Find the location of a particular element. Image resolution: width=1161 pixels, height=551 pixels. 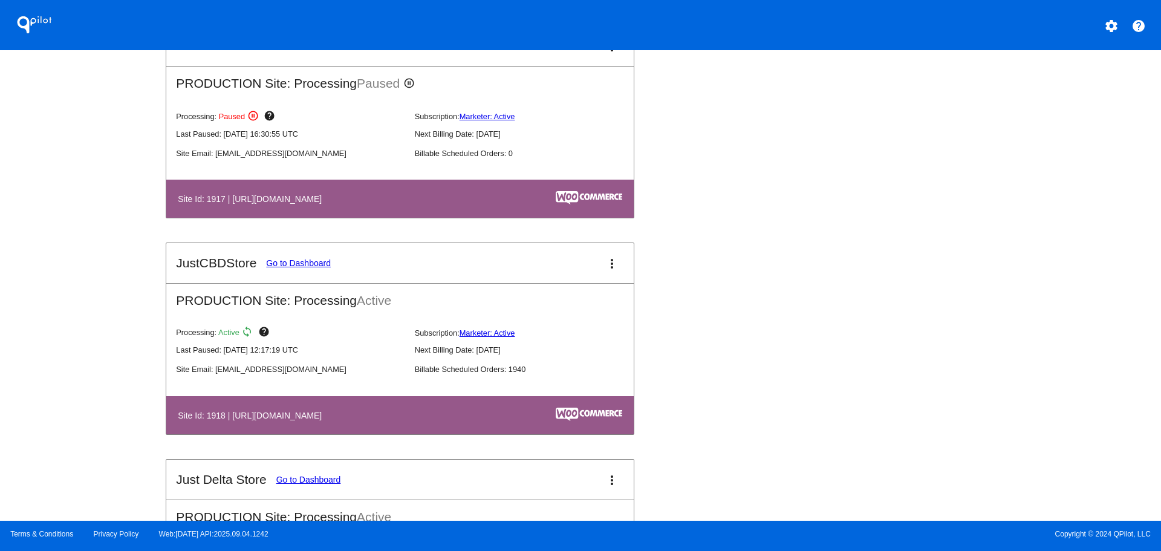

p: Billable Scheduled Orders: 0 is located at coordinates (529, 153).